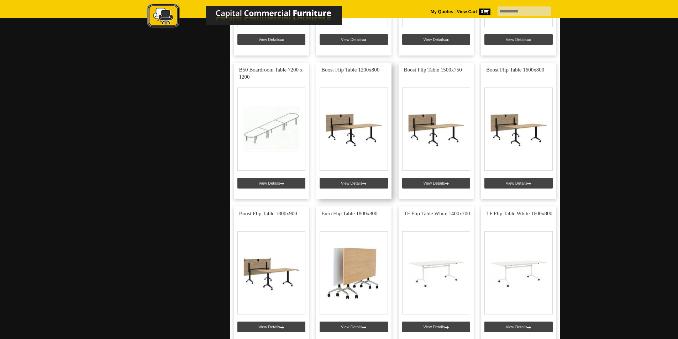  I want to click on a: Capital Commercial Furniture Logo, so click(252, 17).